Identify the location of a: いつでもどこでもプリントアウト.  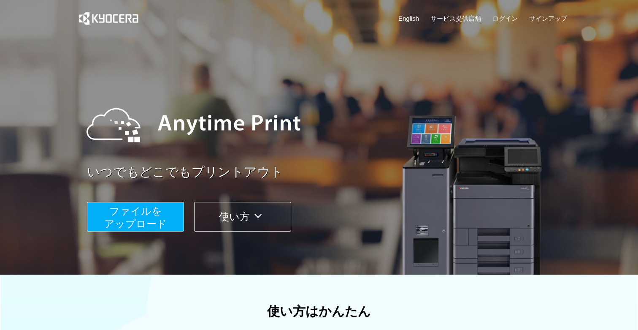
(330, 172).